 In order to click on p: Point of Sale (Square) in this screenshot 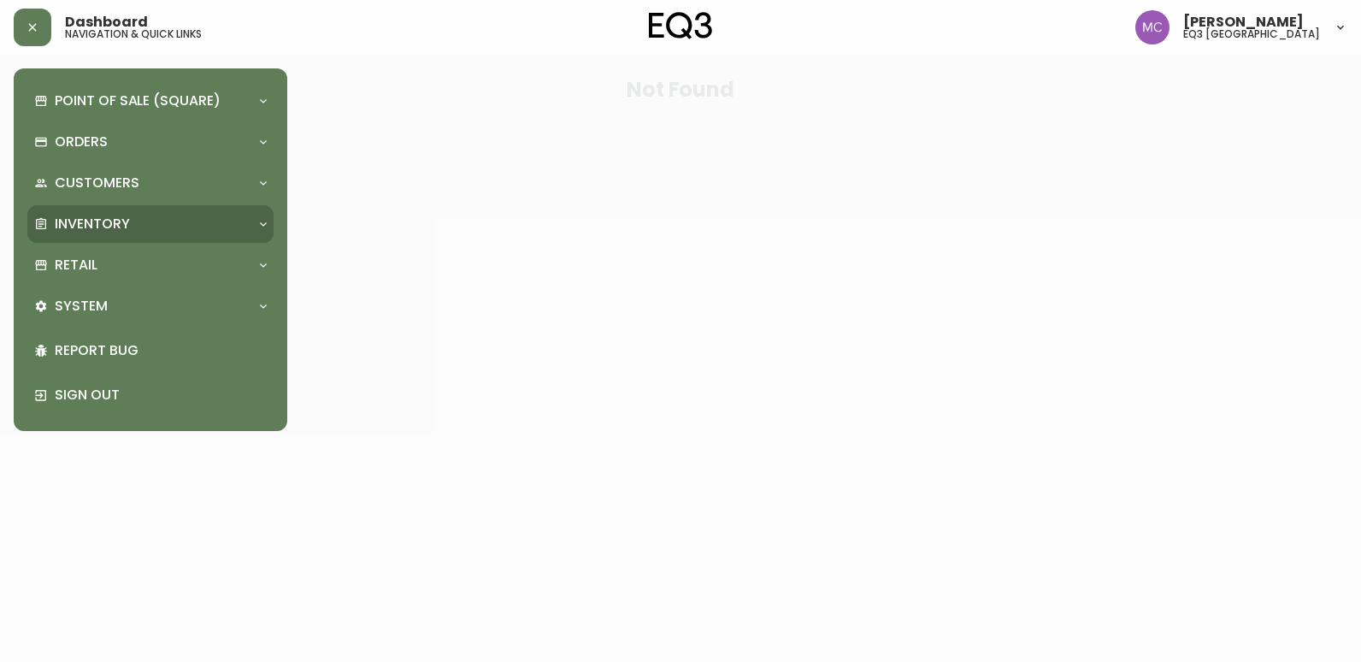, I will do `click(138, 101)`.